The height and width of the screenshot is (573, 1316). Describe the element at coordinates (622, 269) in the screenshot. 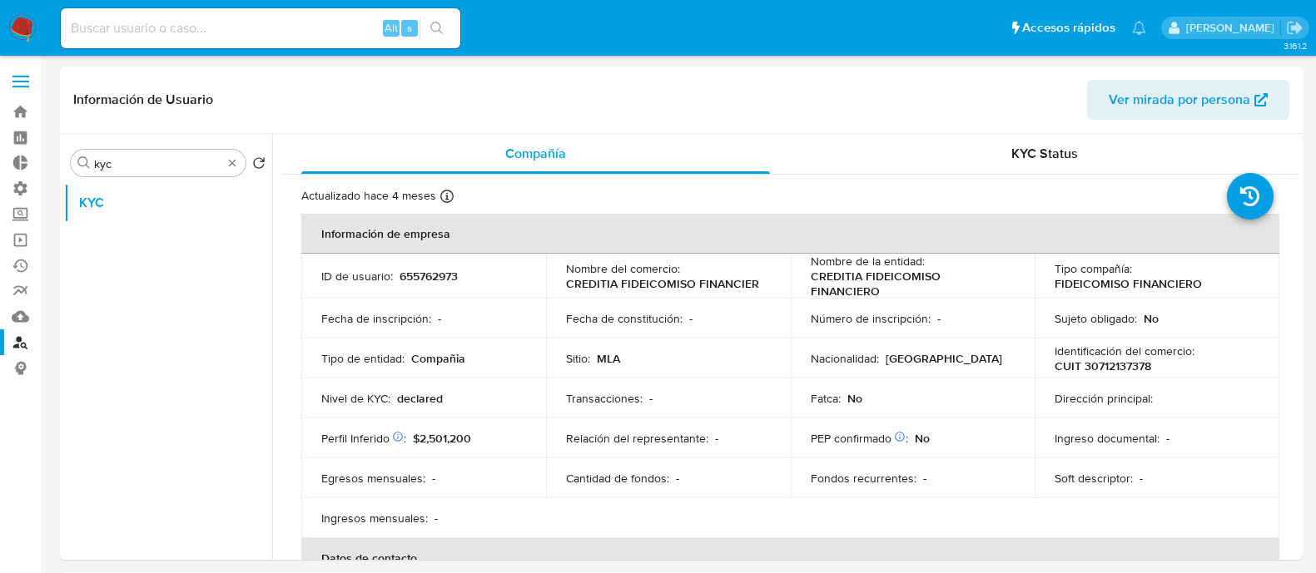

I see `p: Nombre del comercio :` at that location.